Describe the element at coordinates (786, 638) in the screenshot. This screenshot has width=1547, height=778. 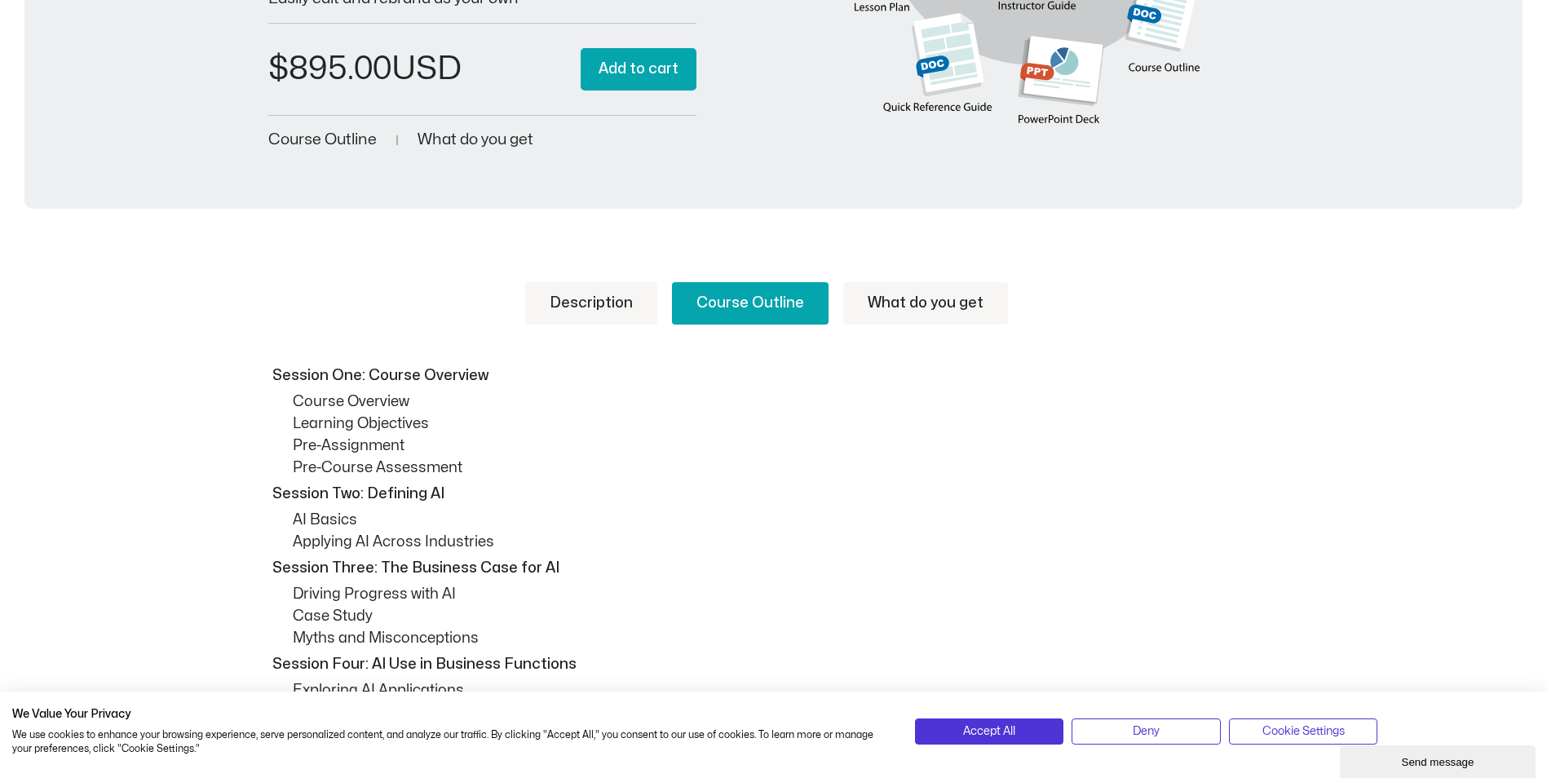
I see `p: Myths and Misconceptions` at that location.